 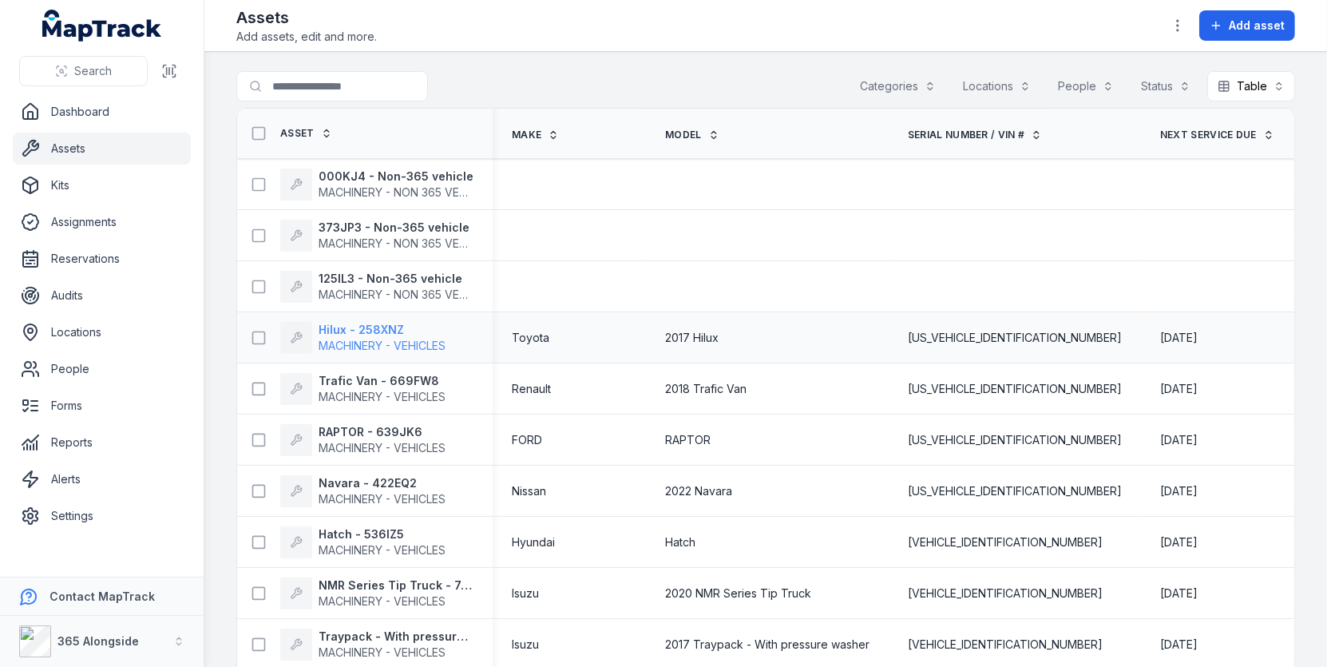 What do you see at coordinates (377, 287) in the screenshot?
I see `a: 125IL3 - Non-365 vehicleMACHINERY - NON 365 VEHICLES` at bounding box center [377, 287].